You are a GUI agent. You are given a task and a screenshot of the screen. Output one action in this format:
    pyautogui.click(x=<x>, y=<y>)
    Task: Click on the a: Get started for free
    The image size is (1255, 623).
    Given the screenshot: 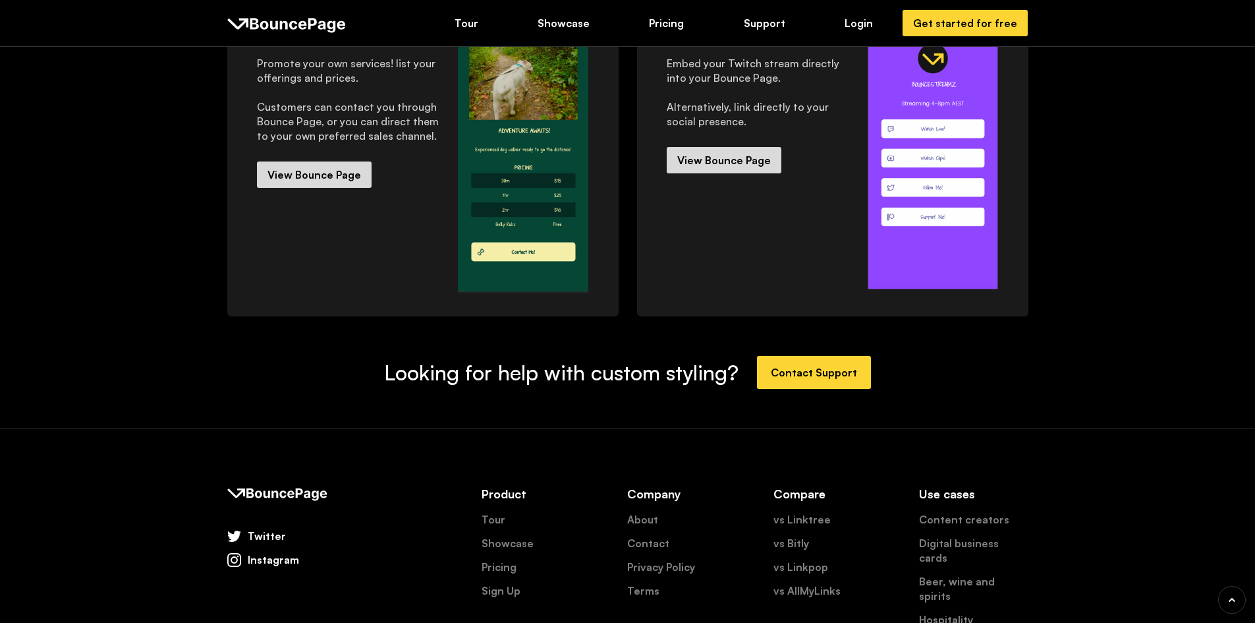 What is the action you would take?
    pyautogui.click(x=965, y=23)
    